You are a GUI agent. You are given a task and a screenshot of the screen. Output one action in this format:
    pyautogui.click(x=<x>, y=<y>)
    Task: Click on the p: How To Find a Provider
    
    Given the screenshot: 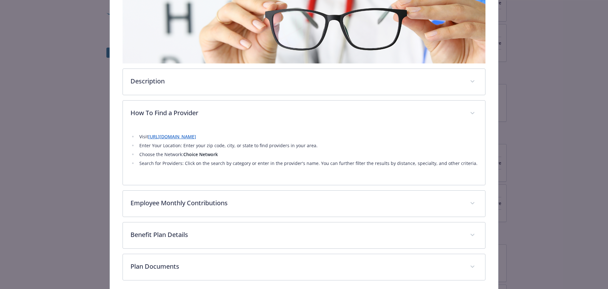 What is the action you would take?
    pyautogui.click(x=297, y=113)
    